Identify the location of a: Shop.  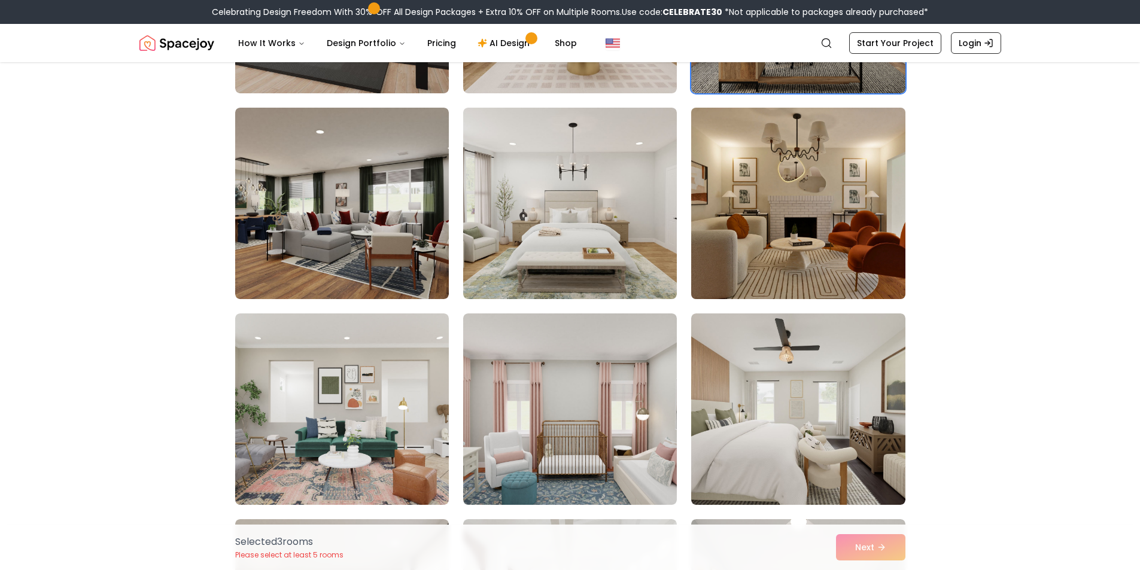
(565, 43).